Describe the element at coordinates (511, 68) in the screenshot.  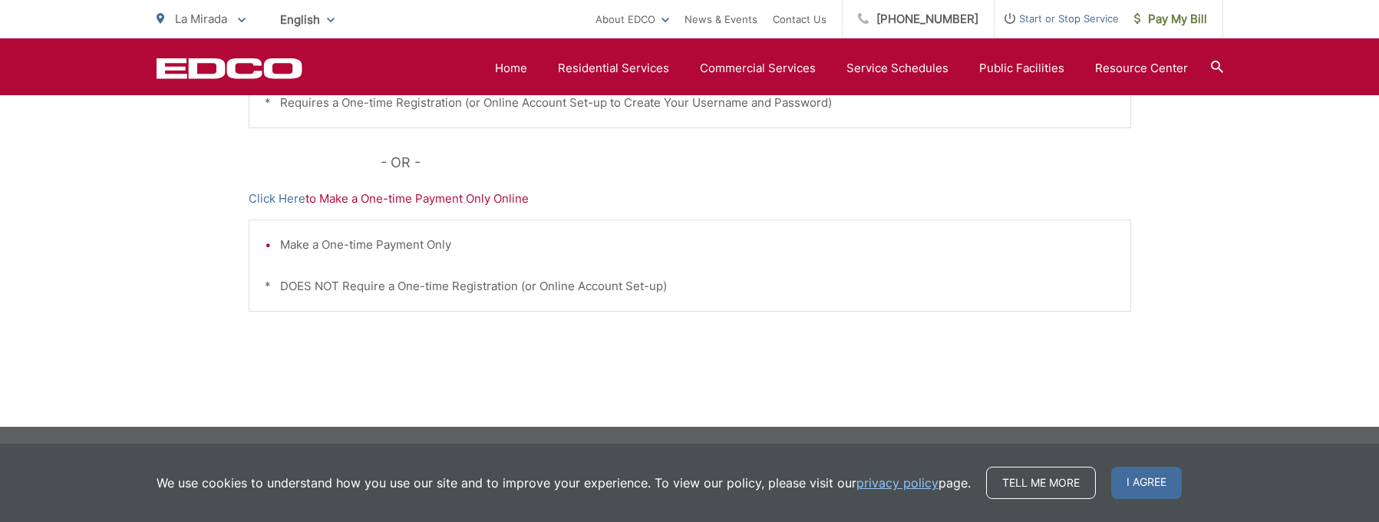
I see `a: Home` at that location.